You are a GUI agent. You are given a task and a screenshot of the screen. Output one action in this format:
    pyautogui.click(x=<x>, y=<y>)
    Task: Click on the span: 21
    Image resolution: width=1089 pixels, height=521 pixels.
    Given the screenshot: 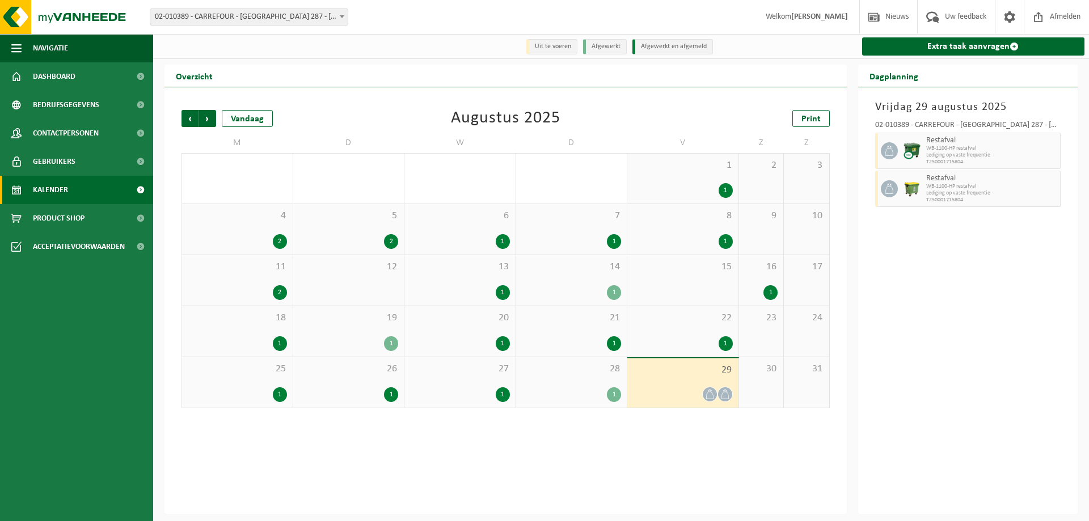 What is the action you would take?
    pyautogui.click(x=572, y=318)
    